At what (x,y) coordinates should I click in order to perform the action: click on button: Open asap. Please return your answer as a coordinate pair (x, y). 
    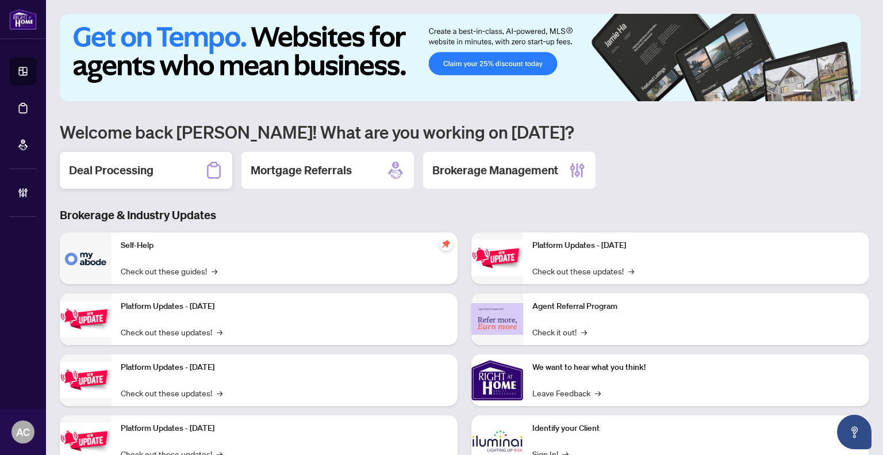
    Looking at the image, I should click on (855, 432).